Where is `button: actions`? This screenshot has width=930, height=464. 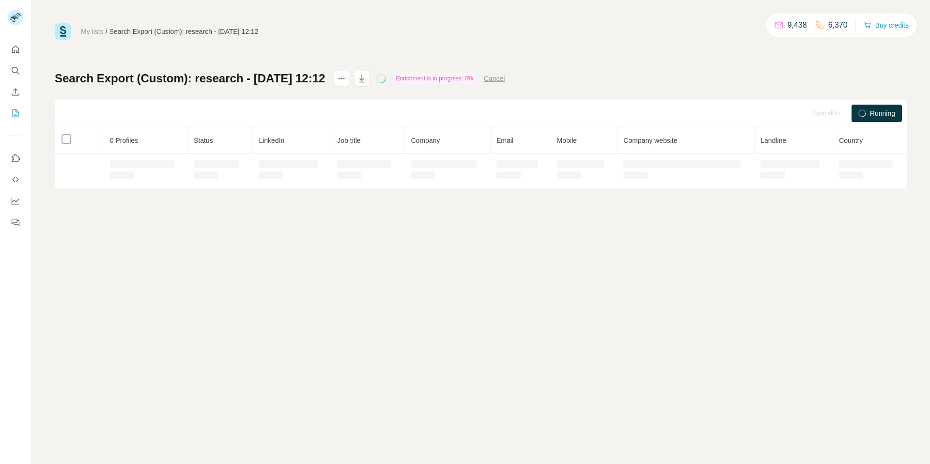
button: actions is located at coordinates (342, 78).